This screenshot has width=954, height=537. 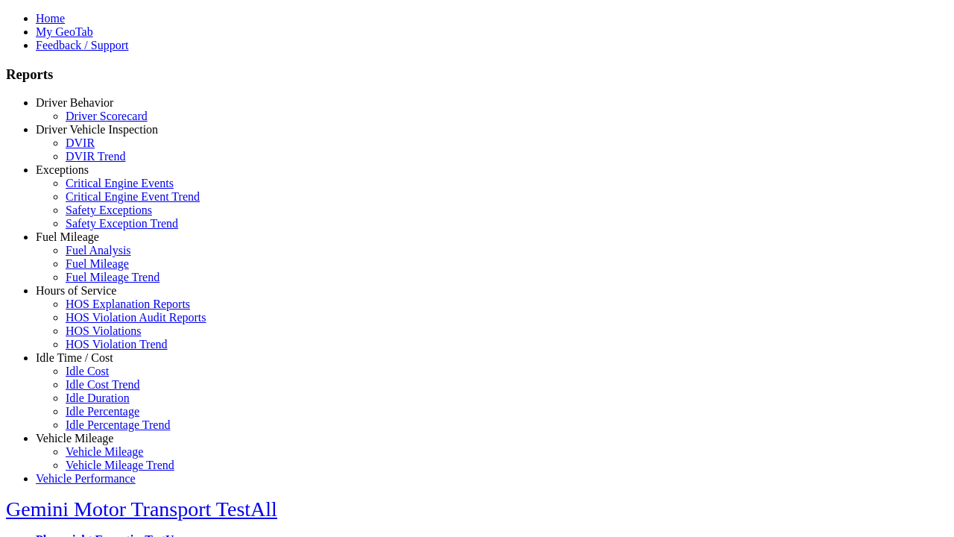 I want to click on a: Idle Duration, so click(x=98, y=397).